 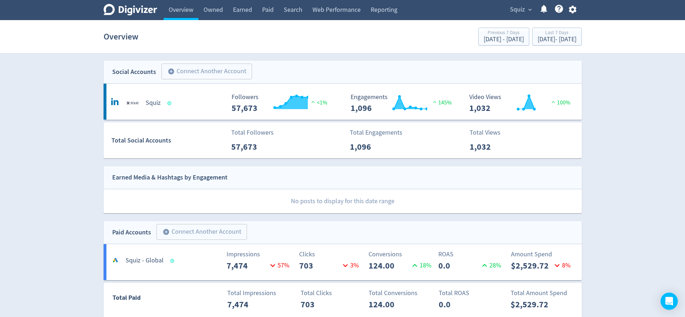 I want to click on p: 8 %, so click(x=561, y=266).